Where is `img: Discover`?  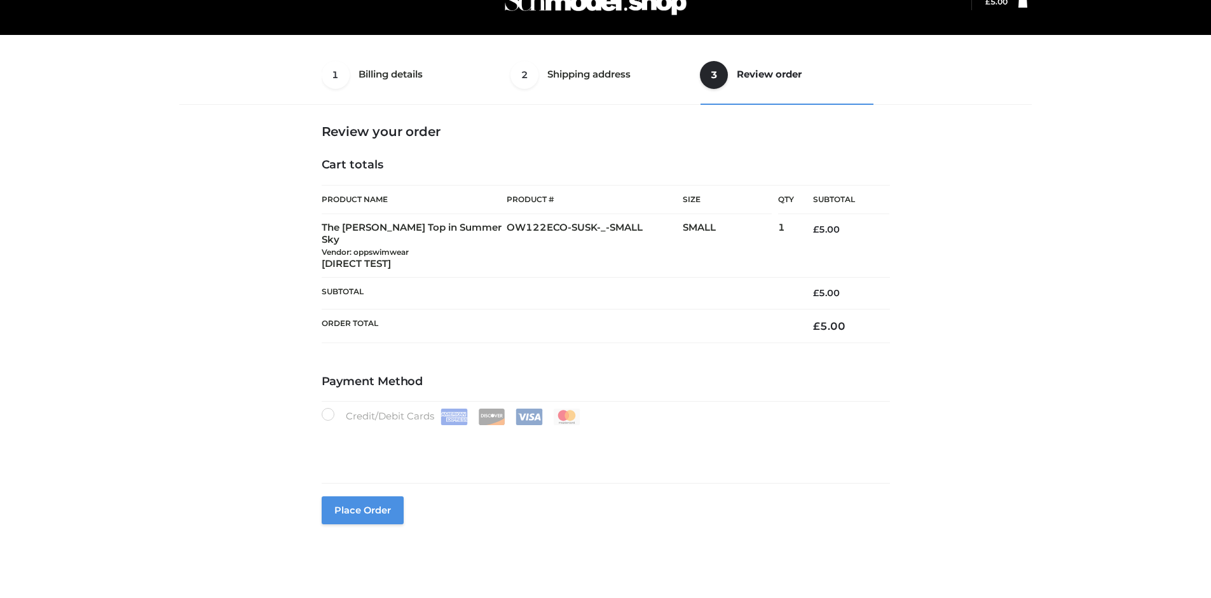 img: Discover is located at coordinates (491, 417).